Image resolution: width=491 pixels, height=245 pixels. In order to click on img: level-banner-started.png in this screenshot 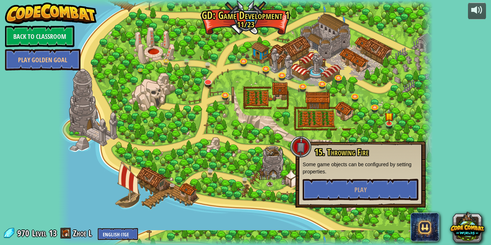, I will do `click(389, 116)`.